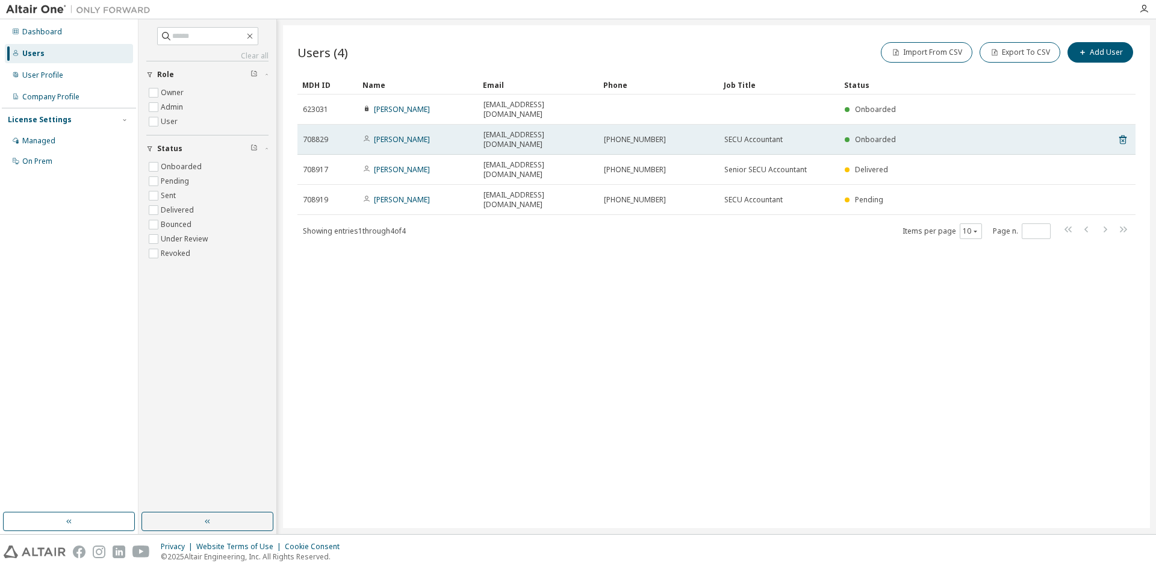 The width and height of the screenshot is (1156, 569). What do you see at coordinates (34, 551) in the screenshot?
I see `img: altair_logo.svg` at bounding box center [34, 551].